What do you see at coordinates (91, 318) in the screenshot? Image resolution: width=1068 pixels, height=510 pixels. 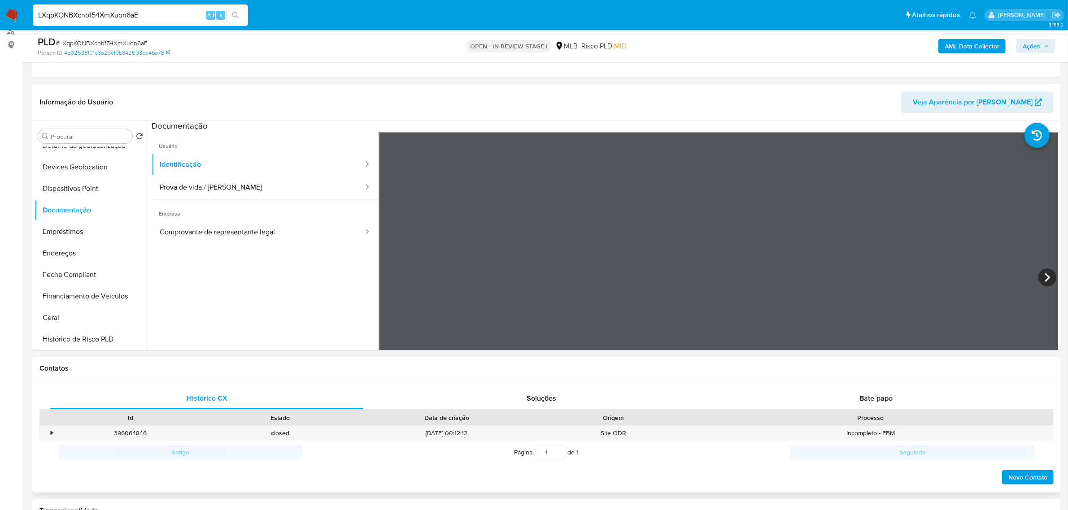 I see `button: Geral` at bounding box center [91, 318].